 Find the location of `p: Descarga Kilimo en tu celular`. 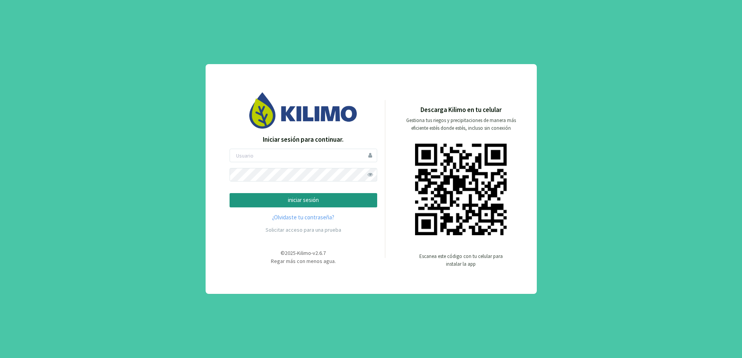

p: Descarga Kilimo en tu celular is located at coordinates (461, 110).